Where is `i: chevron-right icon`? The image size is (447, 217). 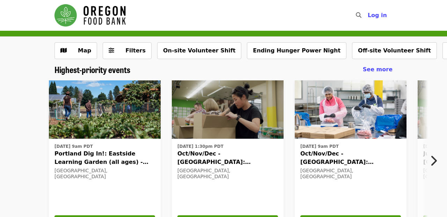
i: chevron-right icon is located at coordinates (434, 161).